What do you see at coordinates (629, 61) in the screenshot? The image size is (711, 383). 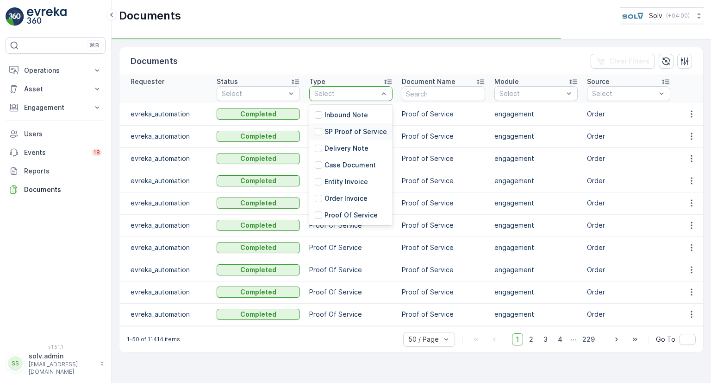 I see `p: Clear Filters` at bounding box center [629, 61].